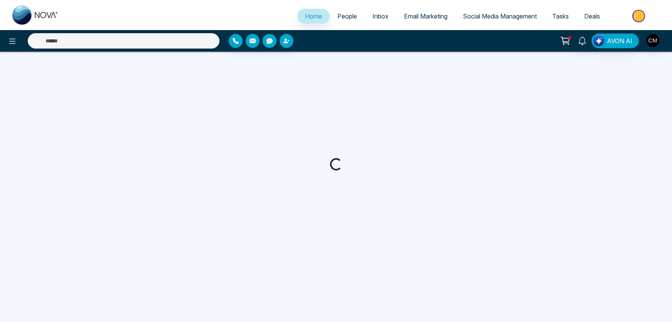 The width and height of the screenshot is (672, 322). What do you see at coordinates (592, 16) in the screenshot?
I see `span: Deals` at bounding box center [592, 16].